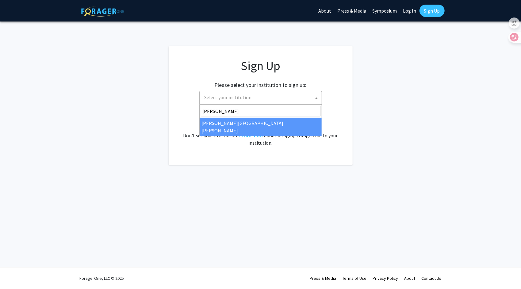  Describe the element at coordinates (102, 278) in the screenshot. I see `div: ForagerOne, LLC © 2025` at that location.